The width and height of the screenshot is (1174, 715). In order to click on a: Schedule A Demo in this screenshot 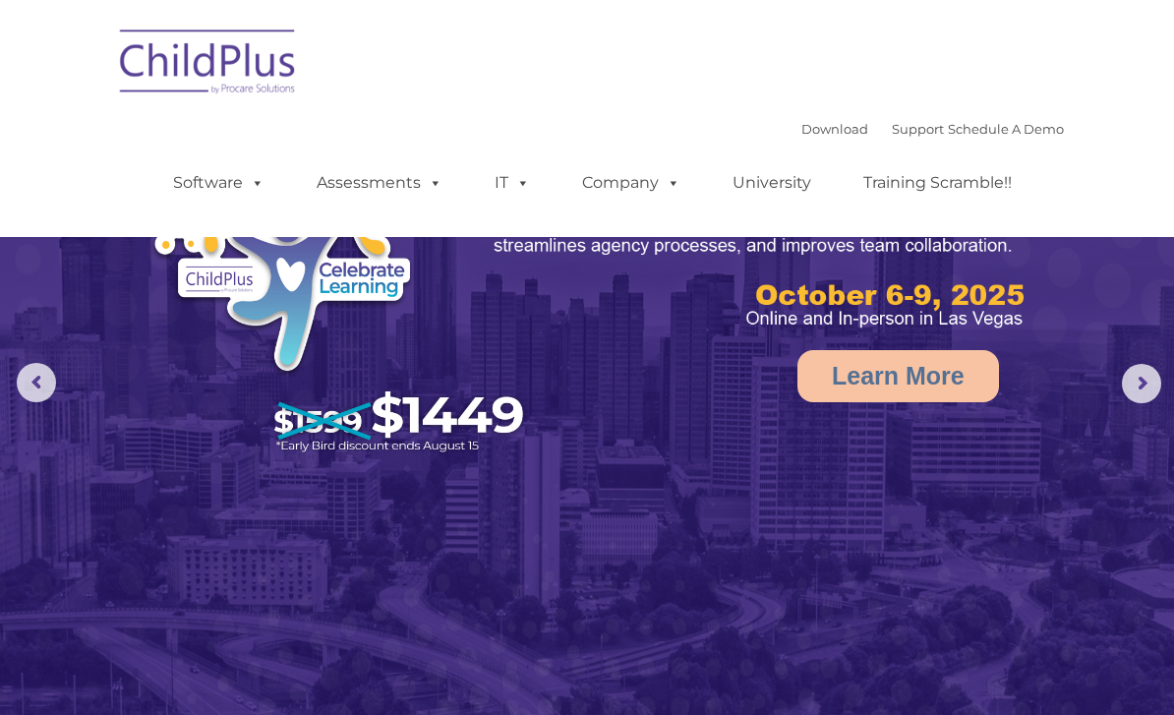, I will do `click(1006, 129)`.